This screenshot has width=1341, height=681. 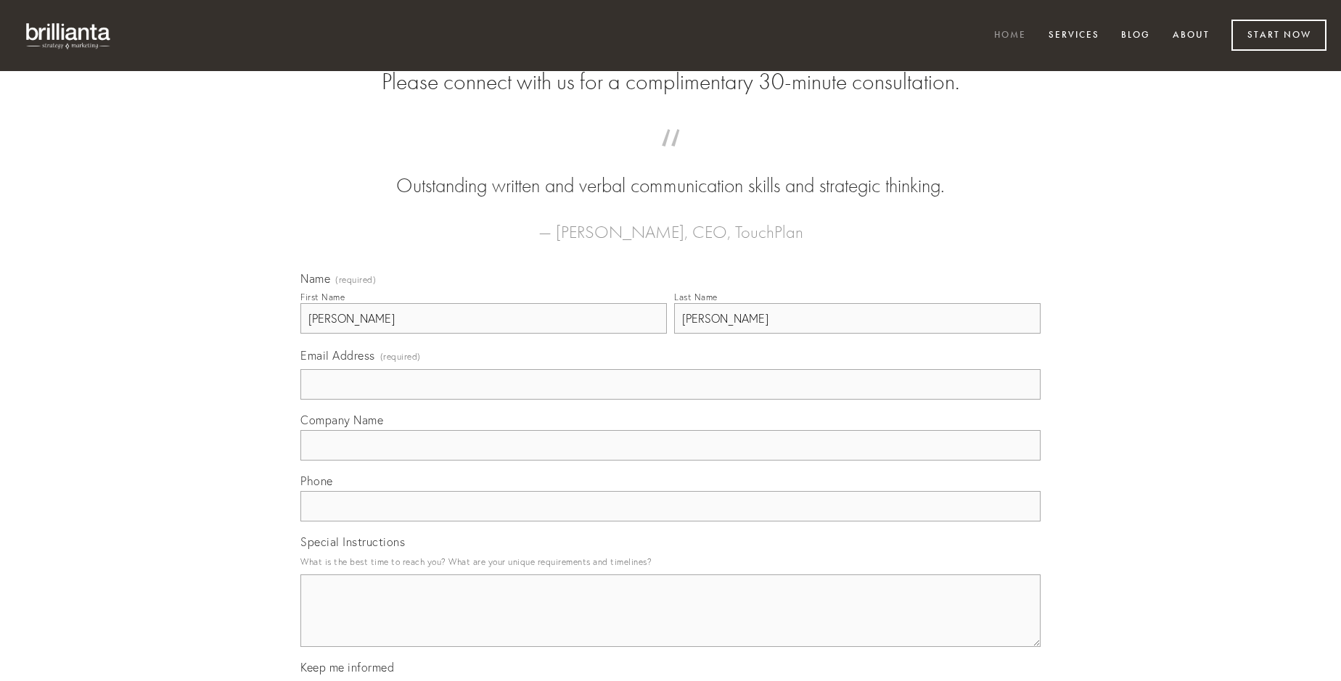 What do you see at coordinates (670, 172) in the screenshot?
I see `blockquote: Outstanding written and verbal communication skills and strategic thinking.` at bounding box center [670, 172].